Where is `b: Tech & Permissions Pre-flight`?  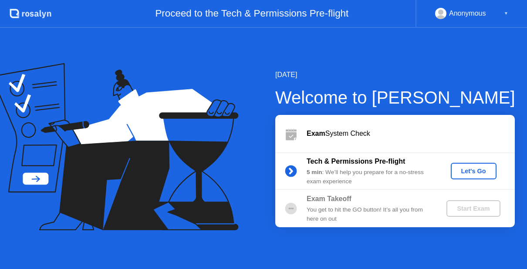 b: Tech & Permissions Pre-flight is located at coordinates (356, 161).